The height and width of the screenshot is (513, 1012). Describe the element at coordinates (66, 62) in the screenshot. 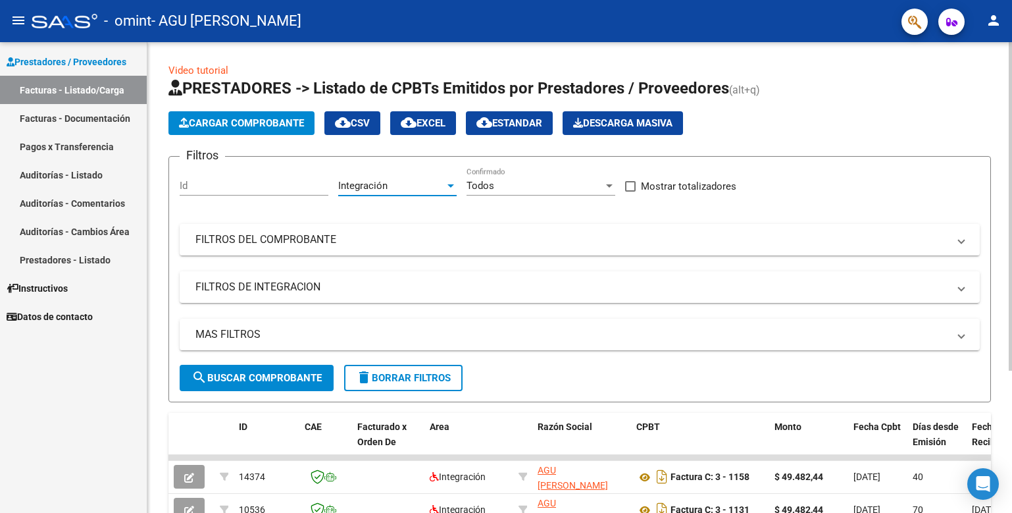

I see `span: Prestadores / Proveedores` at that location.